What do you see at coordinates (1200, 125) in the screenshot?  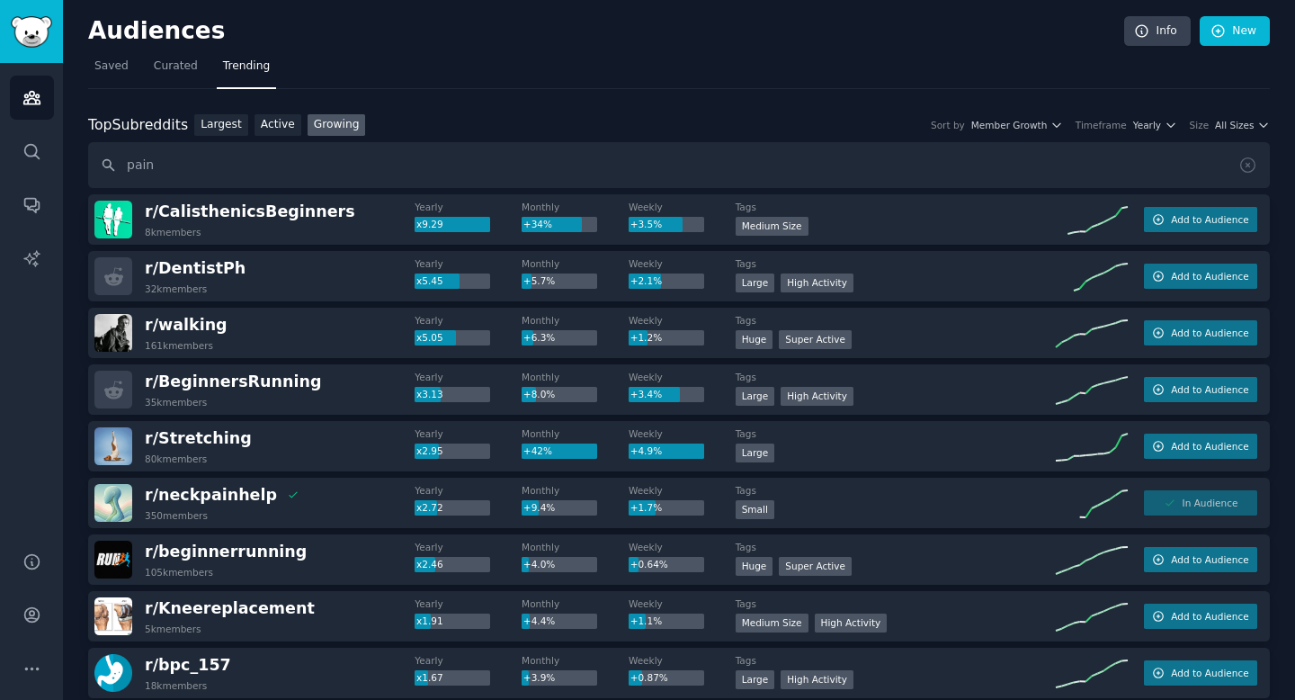 I see `div: Size` at bounding box center [1200, 125].